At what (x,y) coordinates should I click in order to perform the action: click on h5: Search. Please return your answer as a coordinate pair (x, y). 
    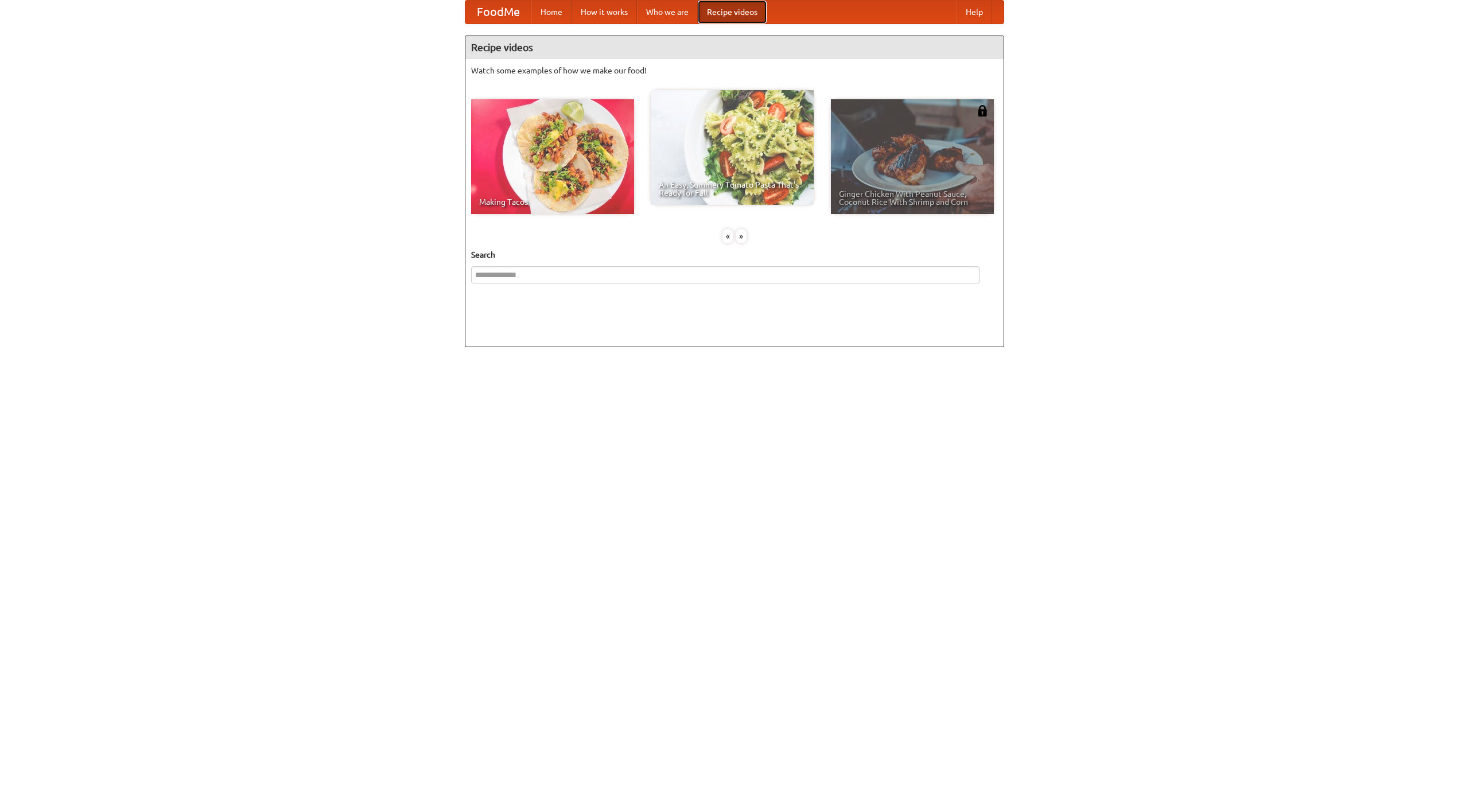
    Looking at the image, I should click on (734, 254).